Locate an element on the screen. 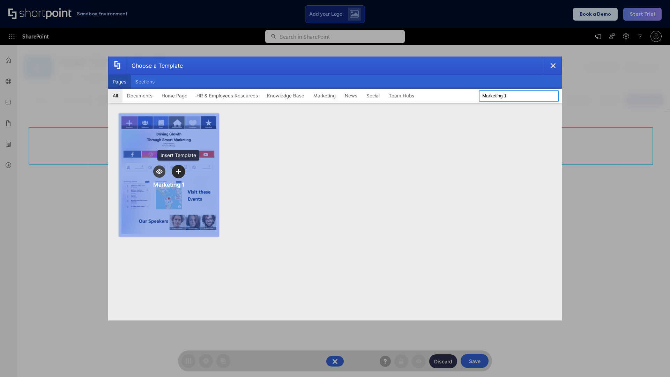 The width and height of the screenshot is (670, 377). button: Social is located at coordinates (373, 96).